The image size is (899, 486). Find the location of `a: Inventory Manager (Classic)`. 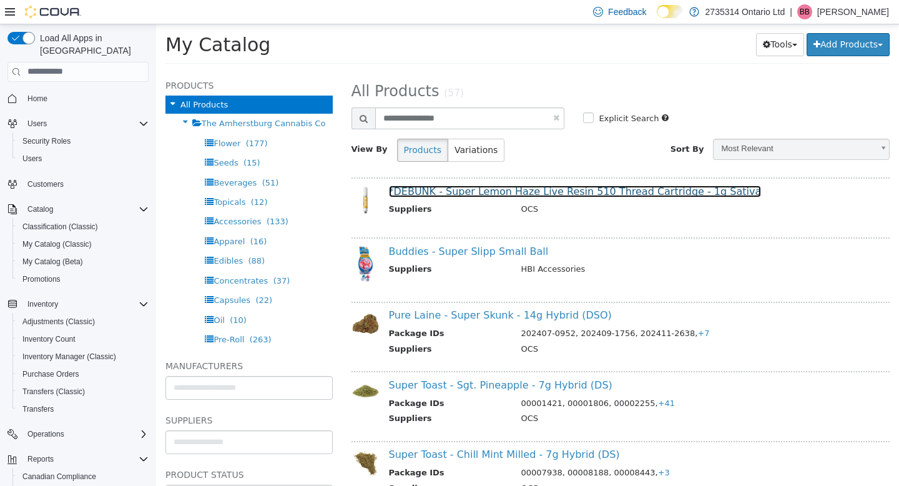

a: Inventory Manager (Classic) is located at coordinates (69, 356).